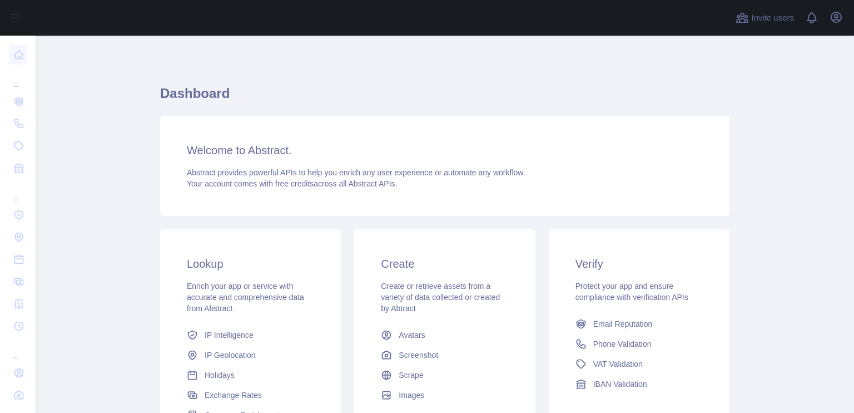 The width and height of the screenshot is (854, 413). Describe the element at coordinates (220, 375) in the screenshot. I see `span: Holidays` at that location.